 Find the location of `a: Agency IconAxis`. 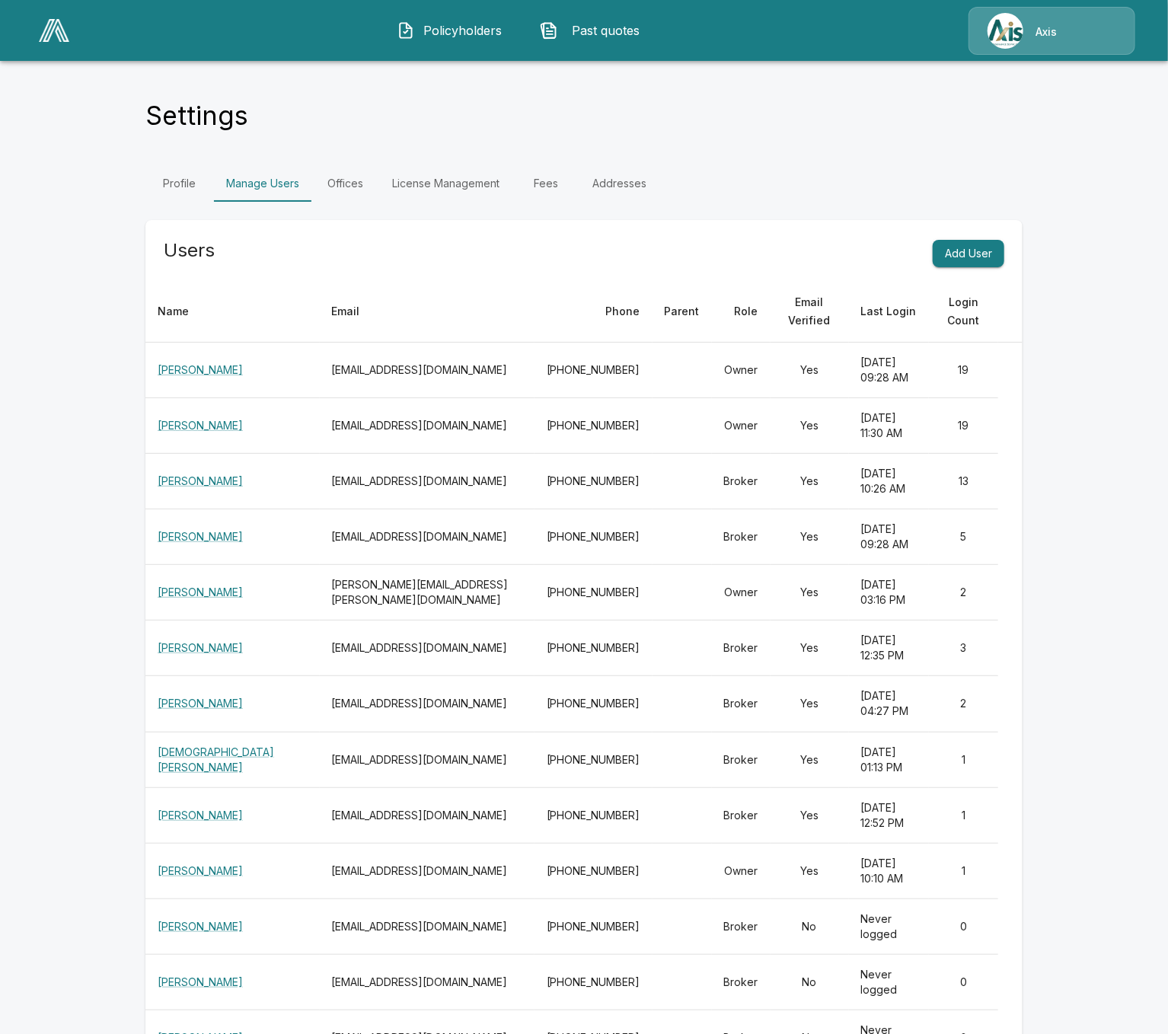

a: Agency IconAxis is located at coordinates (1052, 30).